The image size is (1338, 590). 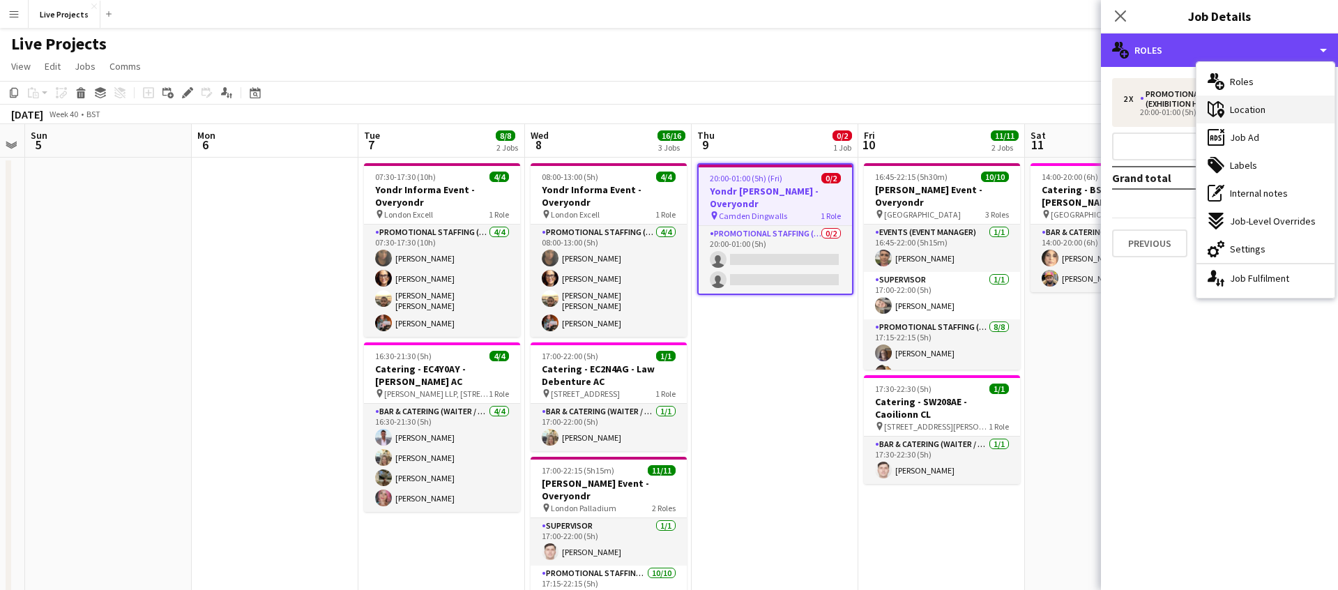 What do you see at coordinates (125, 66) in the screenshot?
I see `span: Comms` at bounding box center [125, 66].